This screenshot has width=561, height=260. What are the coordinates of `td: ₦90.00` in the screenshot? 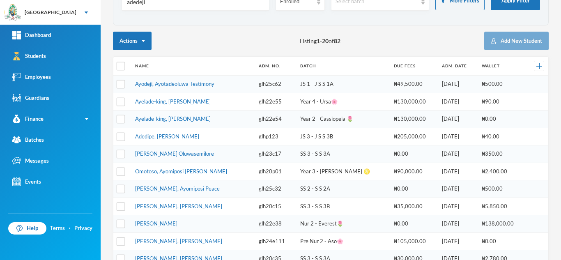 It's located at (502, 101).